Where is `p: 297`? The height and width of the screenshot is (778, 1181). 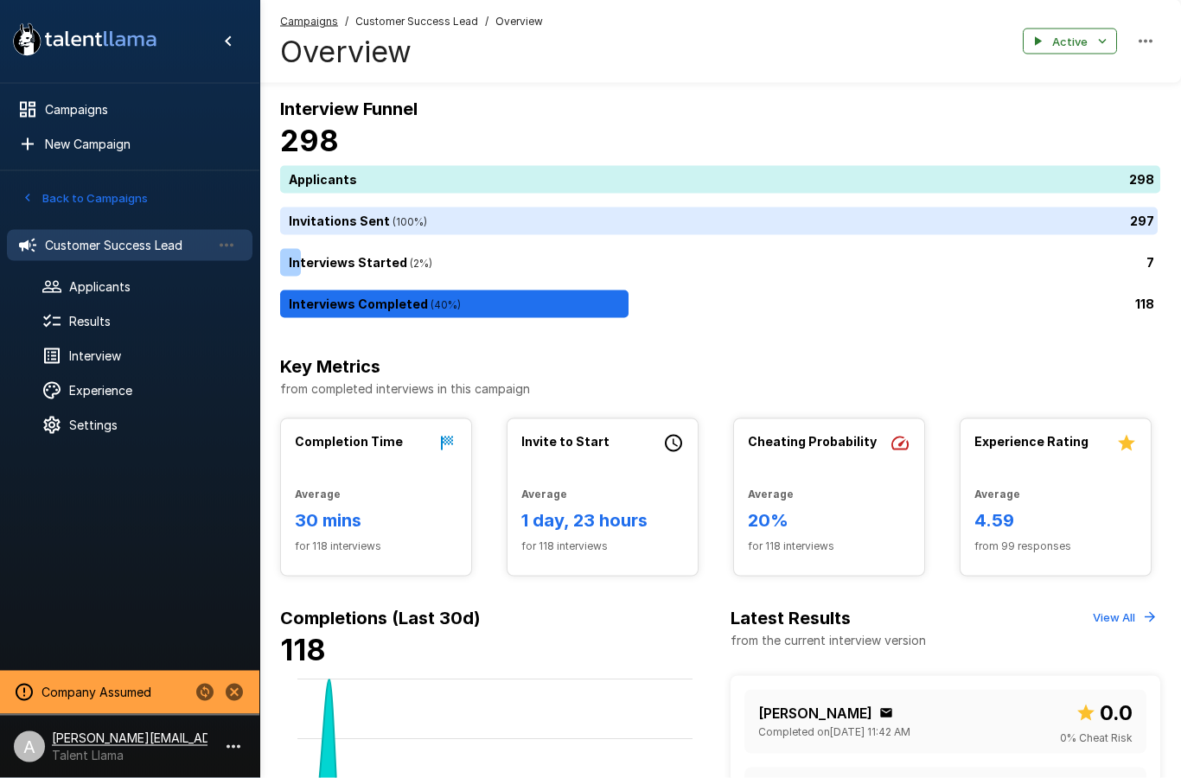
p: 297 is located at coordinates (1142, 221).